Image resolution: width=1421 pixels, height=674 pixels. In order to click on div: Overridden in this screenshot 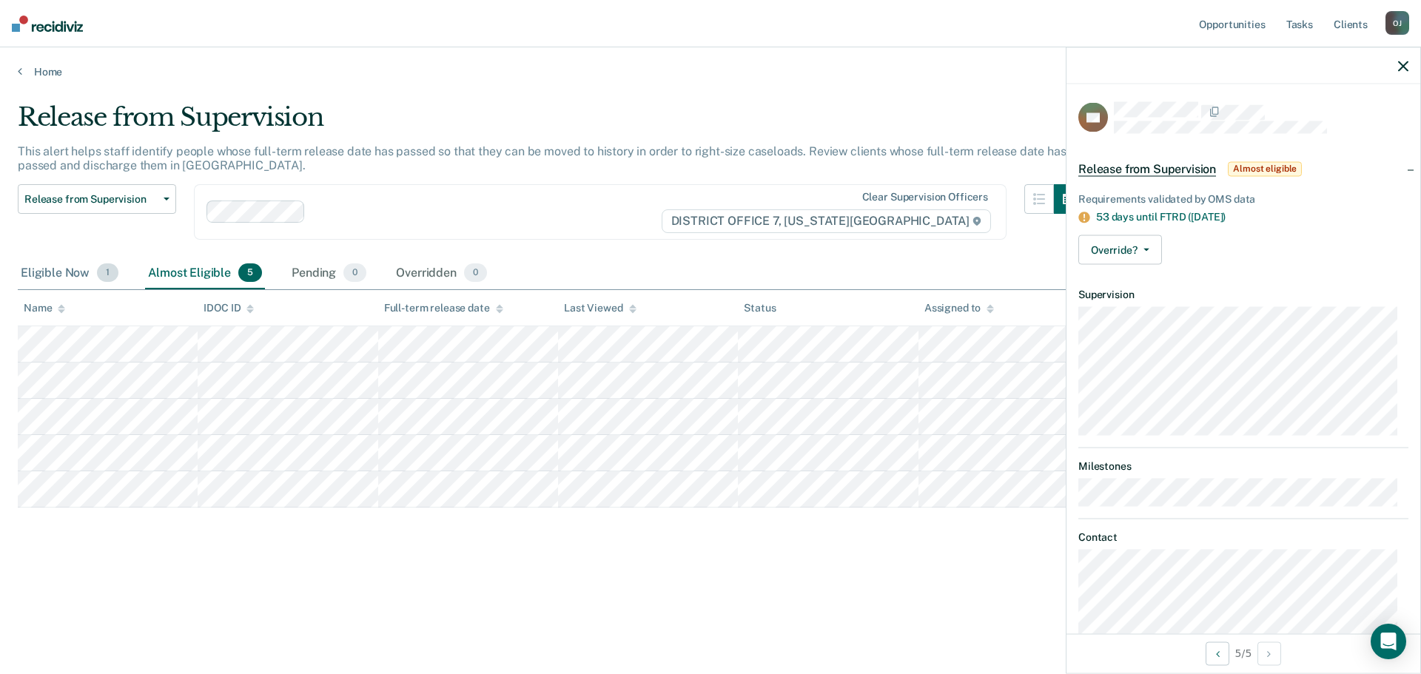, I will do `click(441, 274)`.